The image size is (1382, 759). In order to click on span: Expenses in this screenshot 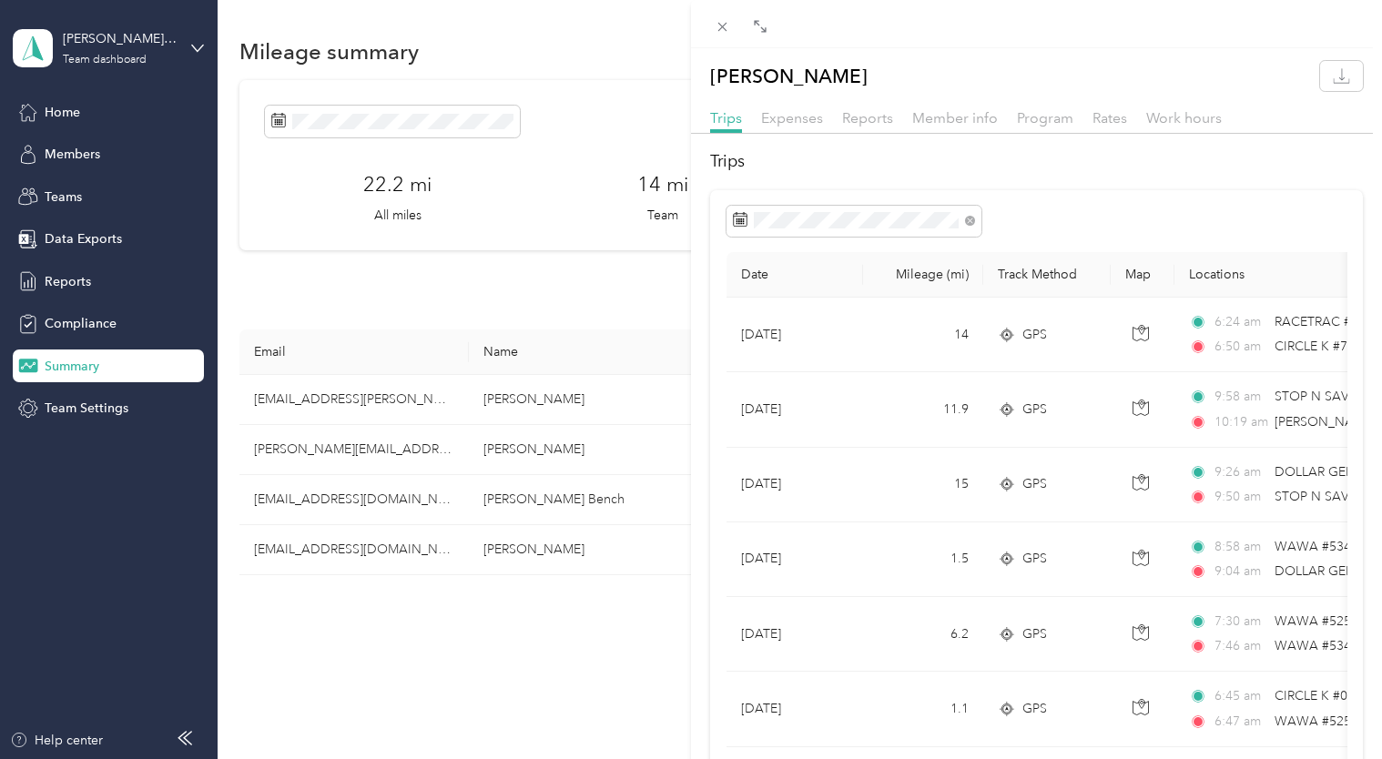, I will do `click(792, 117)`.